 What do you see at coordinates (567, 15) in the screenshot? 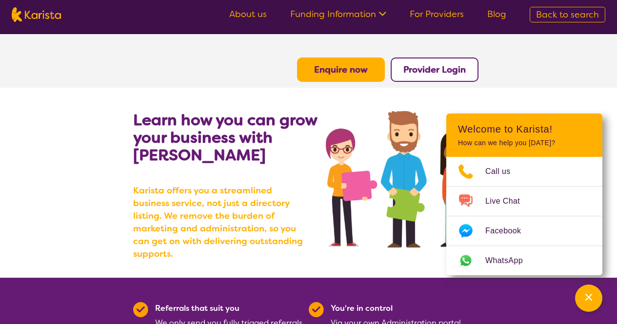
I see `a: Back to search` at bounding box center [567, 15].